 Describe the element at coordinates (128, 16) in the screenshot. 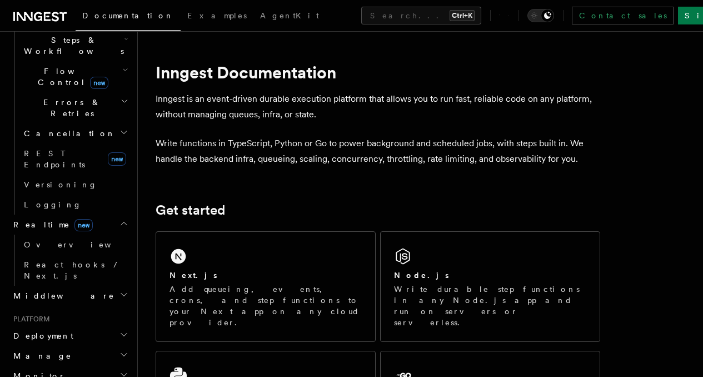

I see `span: Documentation` at that location.